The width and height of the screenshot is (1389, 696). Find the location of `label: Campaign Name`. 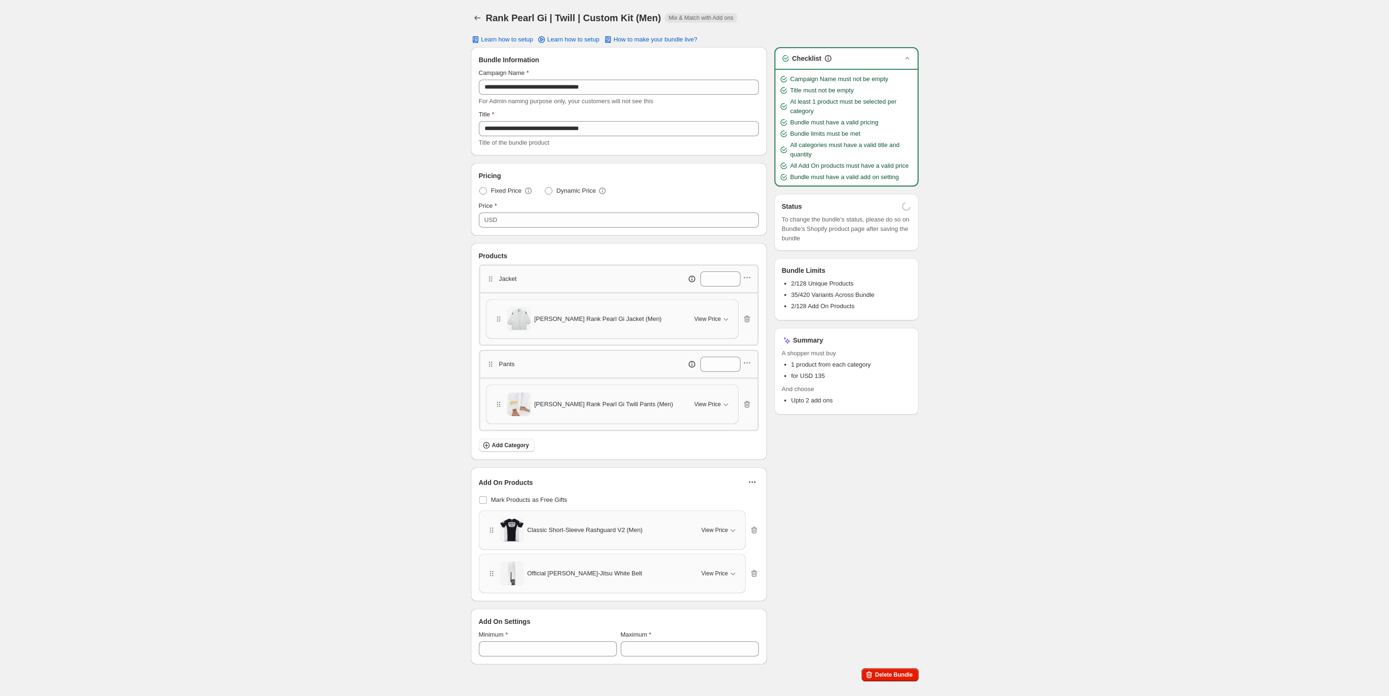

label: Campaign Name is located at coordinates (504, 73).